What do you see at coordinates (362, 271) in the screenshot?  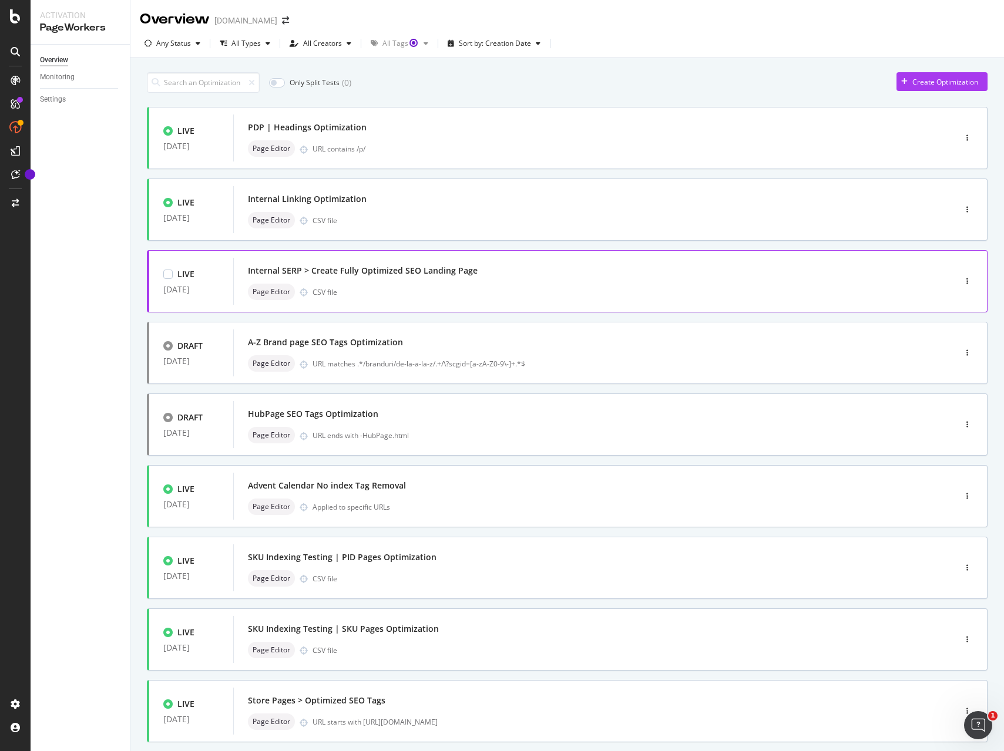 I see `div: Internal SERP > Create Fully Optimized SEO Landing Page` at bounding box center [362, 271].